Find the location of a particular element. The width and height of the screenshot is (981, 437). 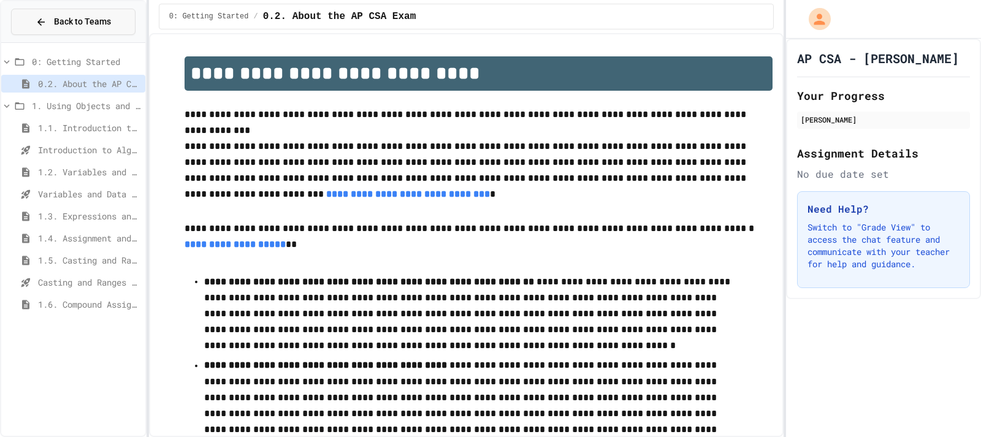

div: No due date set is located at coordinates (883, 174).